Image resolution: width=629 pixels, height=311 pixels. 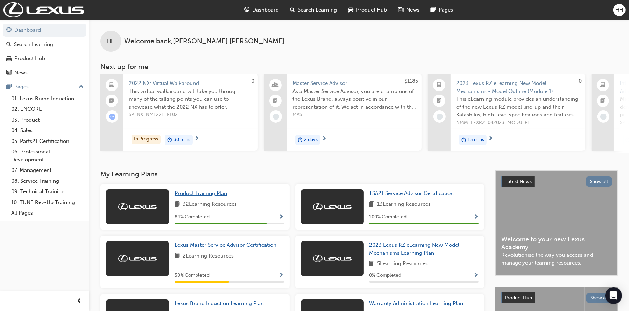 I want to click on span: 30 mins, so click(x=182, y=140).